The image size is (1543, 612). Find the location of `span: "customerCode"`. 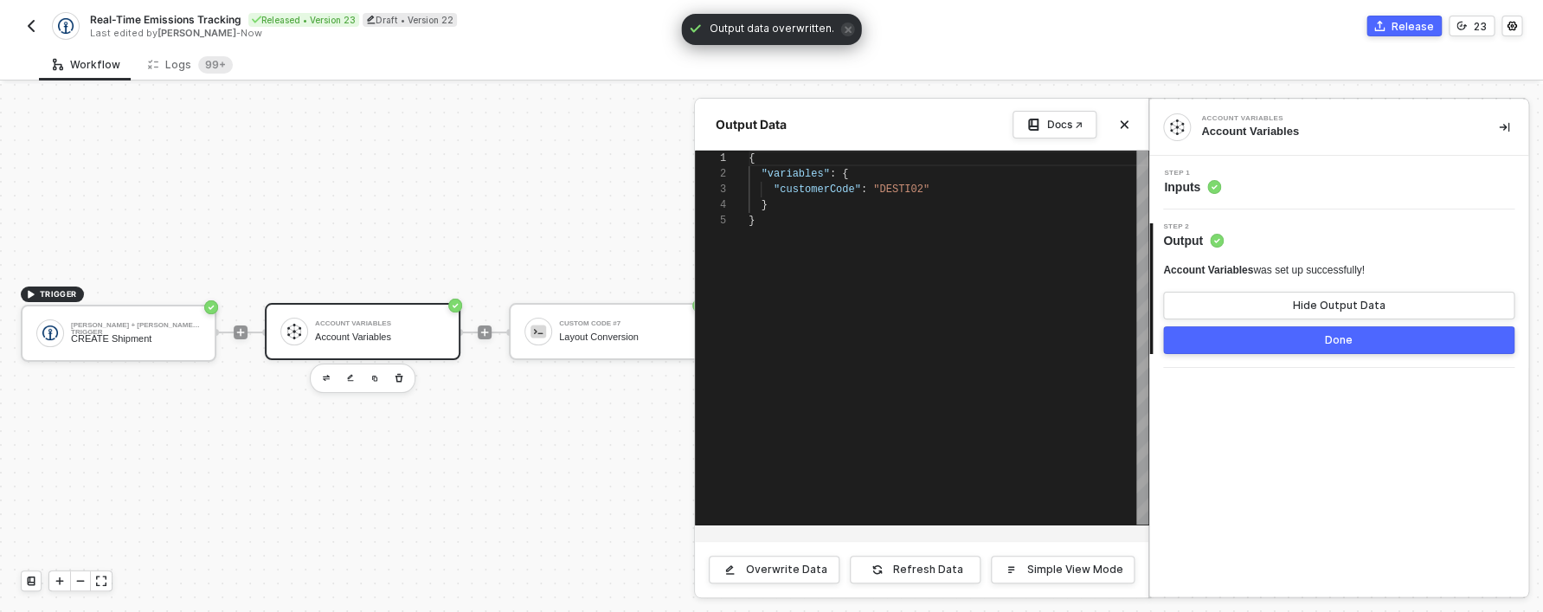

span: "customerCode" is located at coordinates (817, 190).